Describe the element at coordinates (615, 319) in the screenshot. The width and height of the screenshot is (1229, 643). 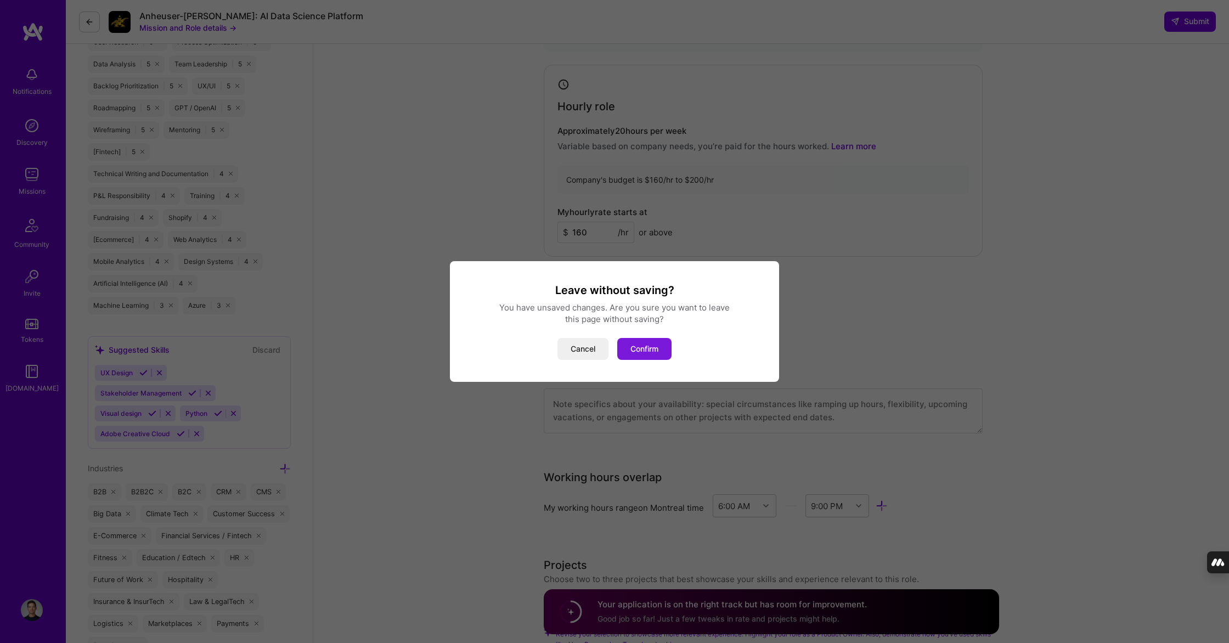
I see `div: this page without saving?` at that location.